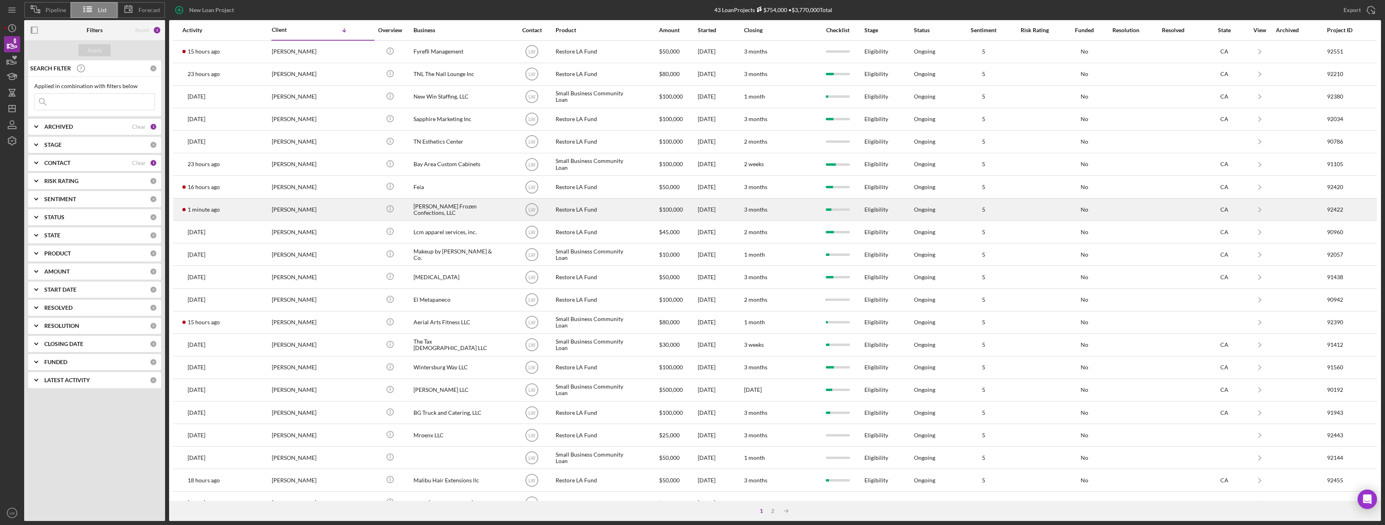 The width and height of the screenshot is (1385, 525). I want to click on div: New Loan Project, so click(211, 10).